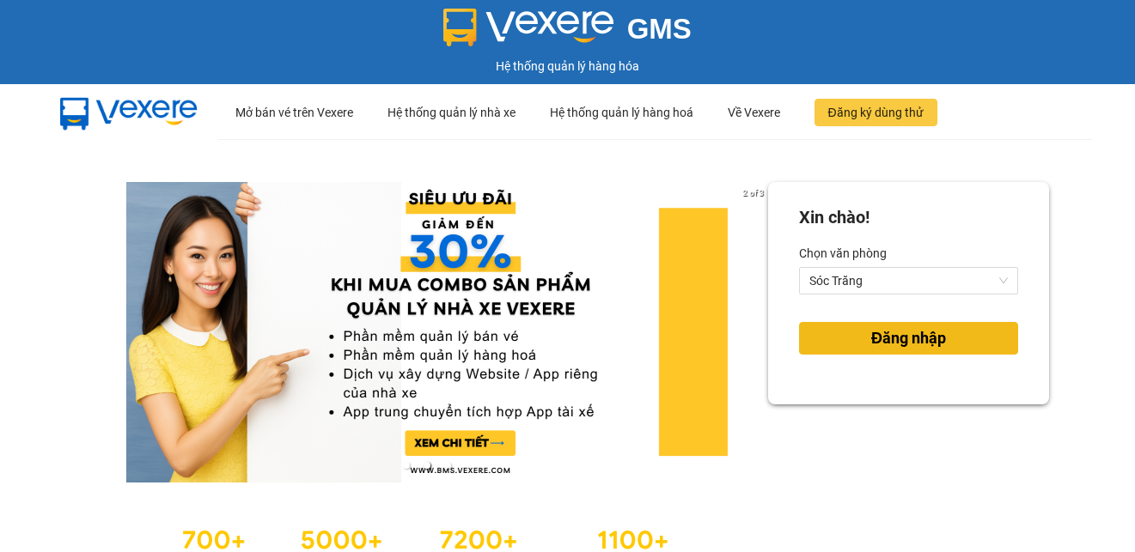  Describe the element at coordinates (659, 28) in the screenshot. I see `span: GMS` at that location.